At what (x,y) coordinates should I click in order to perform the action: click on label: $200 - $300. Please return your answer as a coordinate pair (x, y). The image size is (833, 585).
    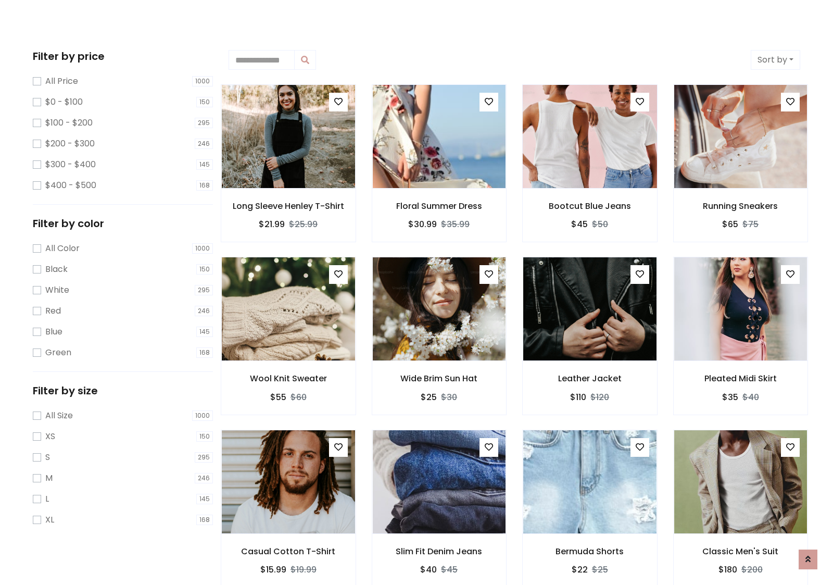
    Looking at the image, I should click on (70, 144).